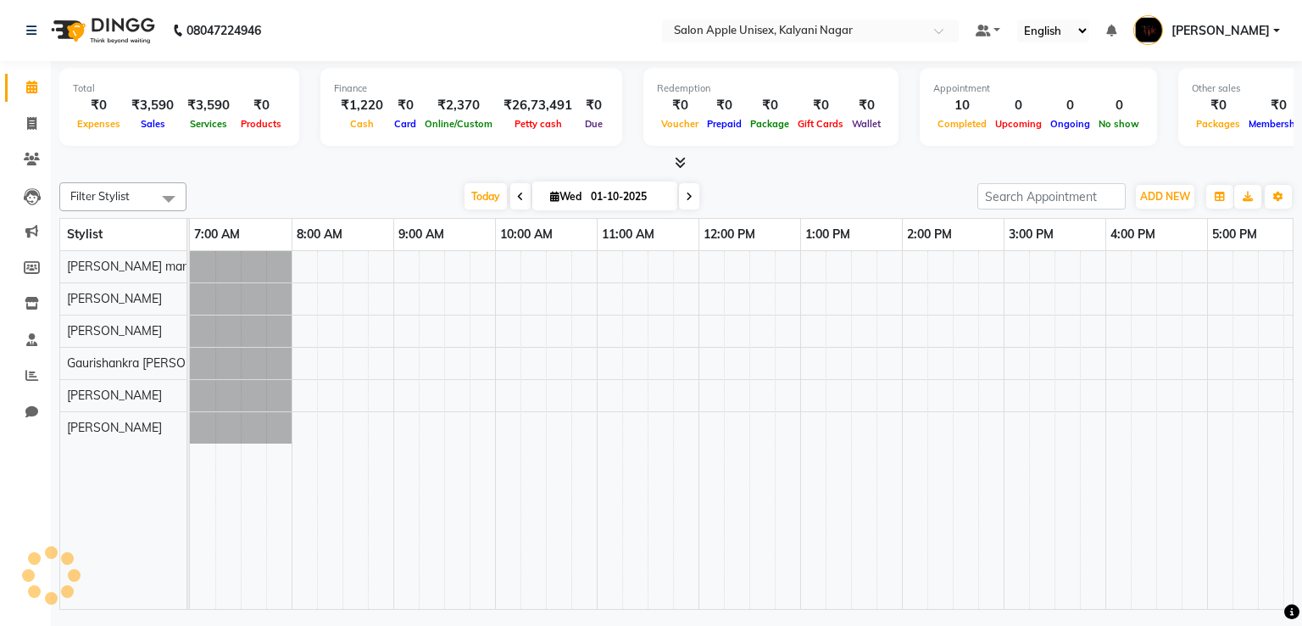  What do you see at coordinates (421, 234) in the screenshot?
I see `a: 9:00 AM` at bounding box center [421, 234].